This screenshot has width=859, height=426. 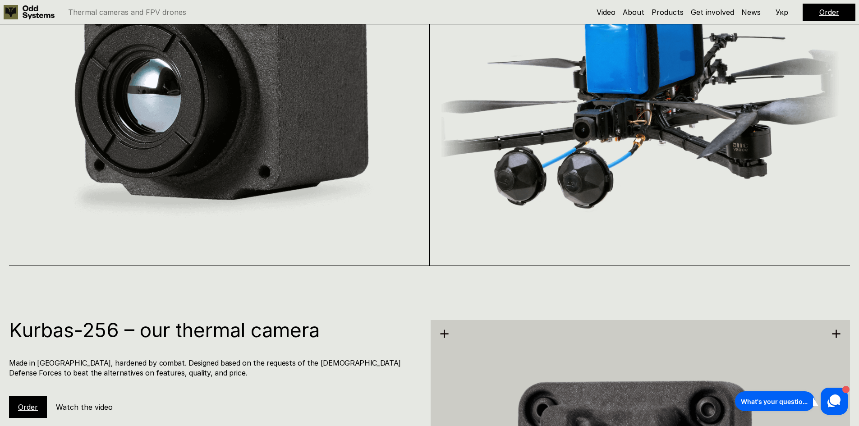 I want to click on a: News, so click(x=750, y=12).